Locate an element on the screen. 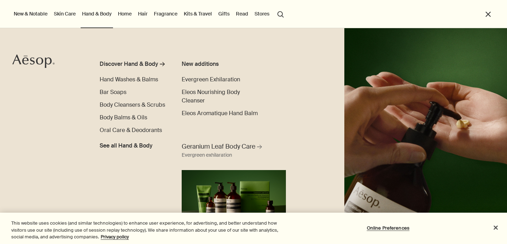 The height and width of the screenshot is (244, 507). span: Eleos Nourishing Body Cleanser is located at coordinates (211, 96).